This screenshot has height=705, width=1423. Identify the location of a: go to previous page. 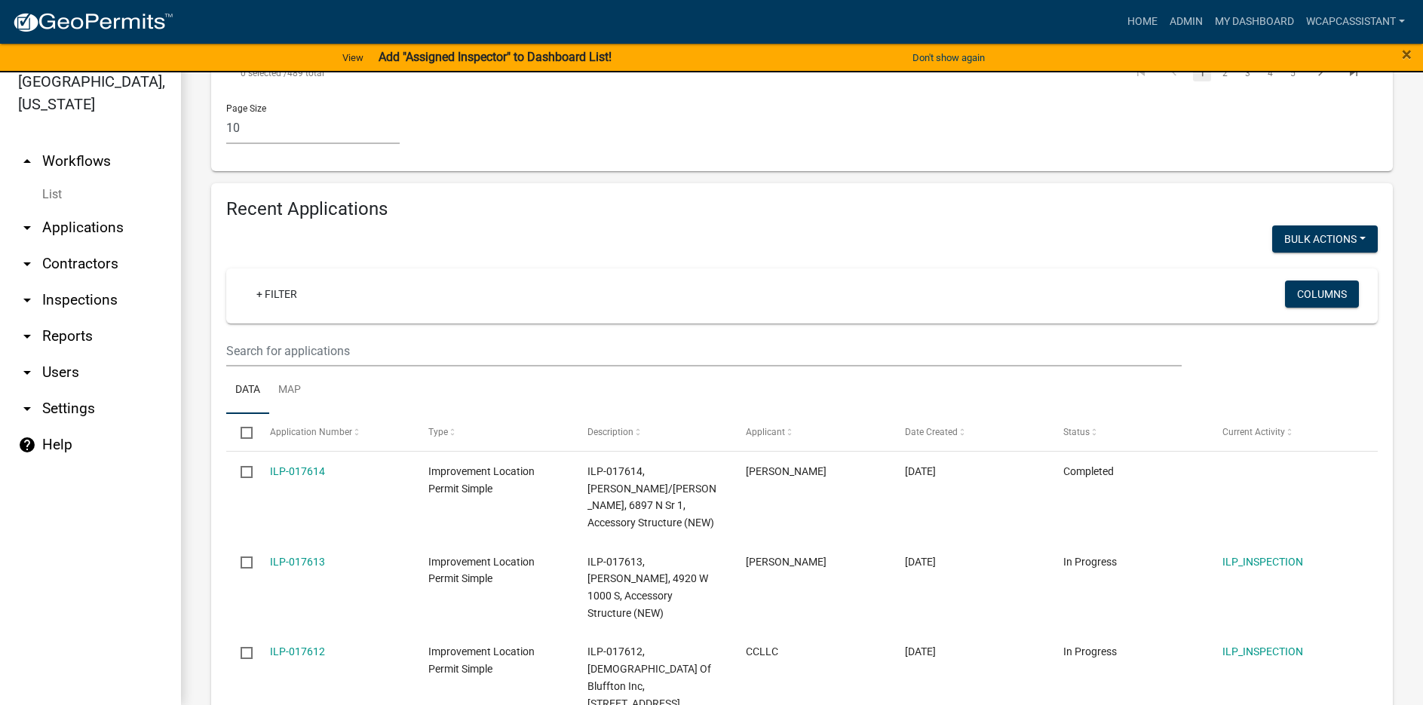
(1174, 73).